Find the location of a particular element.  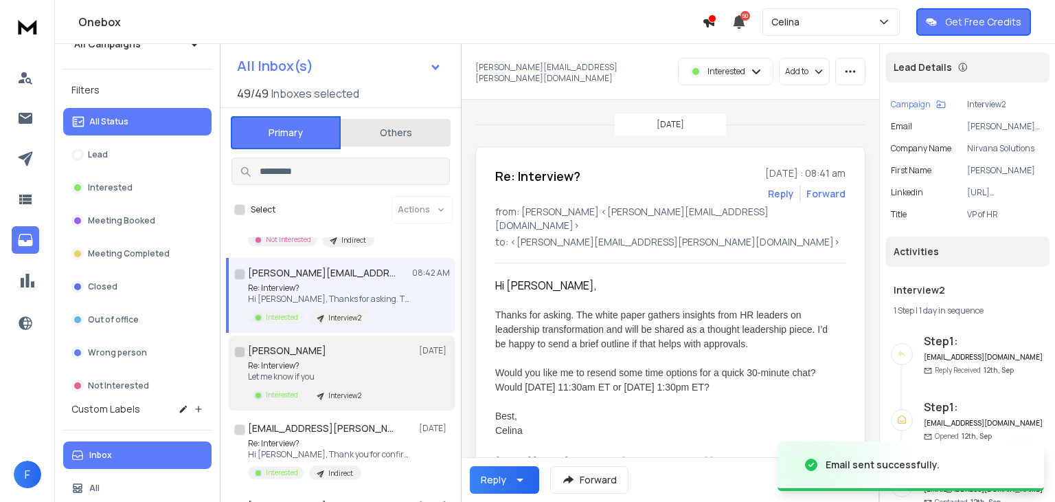

span: 1 Step is located at coordinates (904, 310).